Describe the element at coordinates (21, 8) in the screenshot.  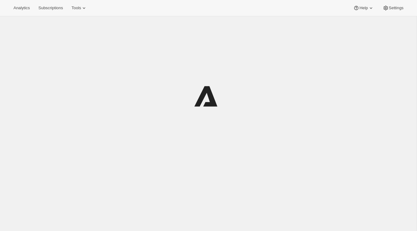
I see `button: Analytics` at that location.